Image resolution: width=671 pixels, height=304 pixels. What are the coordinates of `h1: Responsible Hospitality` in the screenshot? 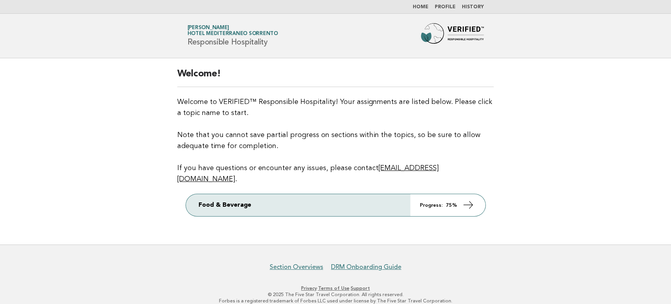 It's located at (233, 36).